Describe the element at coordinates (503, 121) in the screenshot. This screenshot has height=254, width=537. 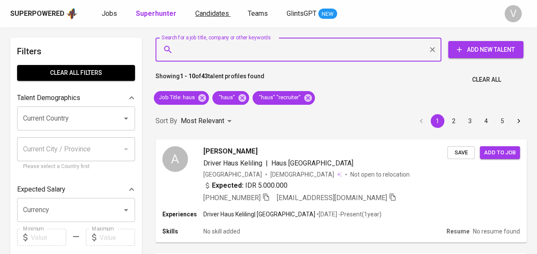
I see `button: Go to page 5` at that location.